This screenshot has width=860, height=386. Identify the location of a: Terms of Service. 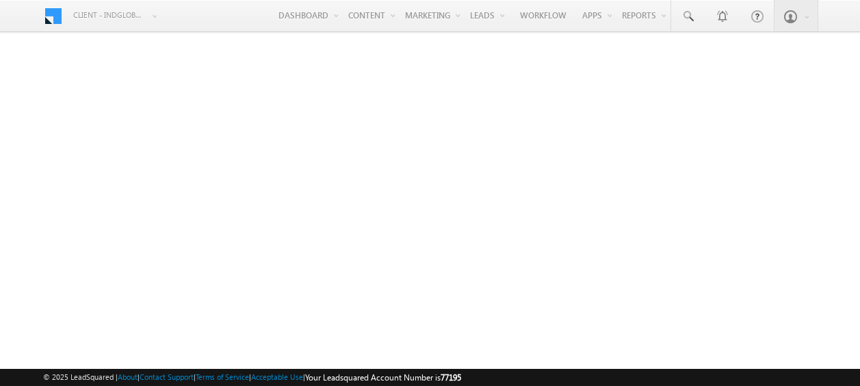
(222, 376).